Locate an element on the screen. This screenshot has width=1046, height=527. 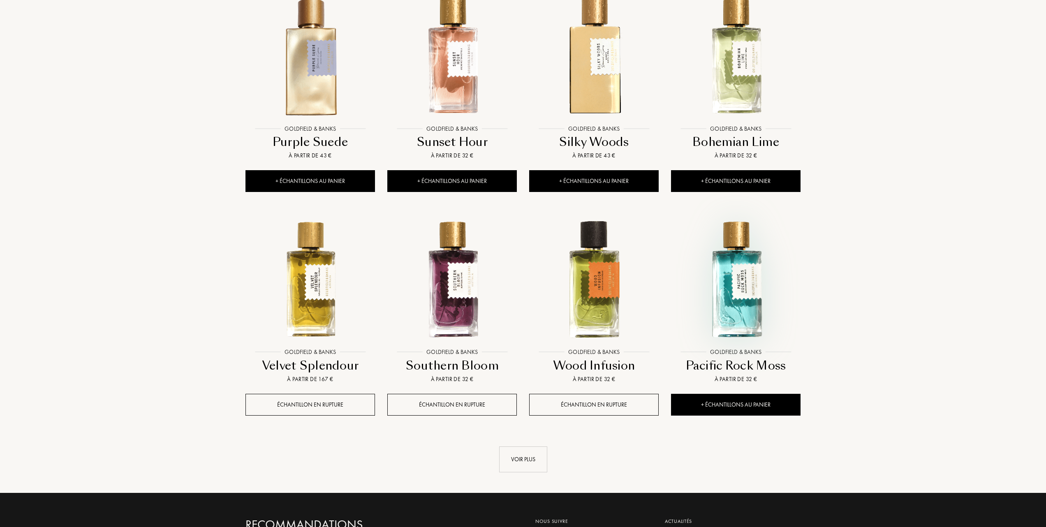
img: Pacific Rock Moss Goldfield & Banks is located at coordinates (736, 279).